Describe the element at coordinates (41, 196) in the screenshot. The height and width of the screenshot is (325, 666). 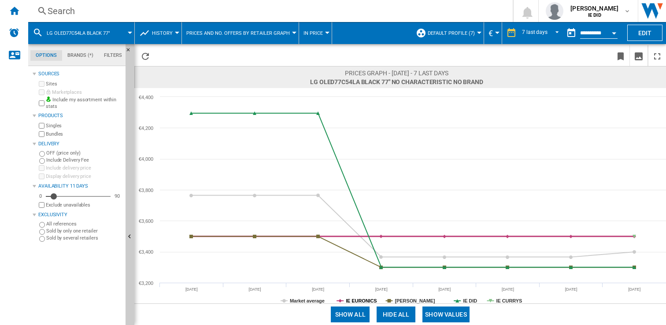
I see `div: 0` at that location.